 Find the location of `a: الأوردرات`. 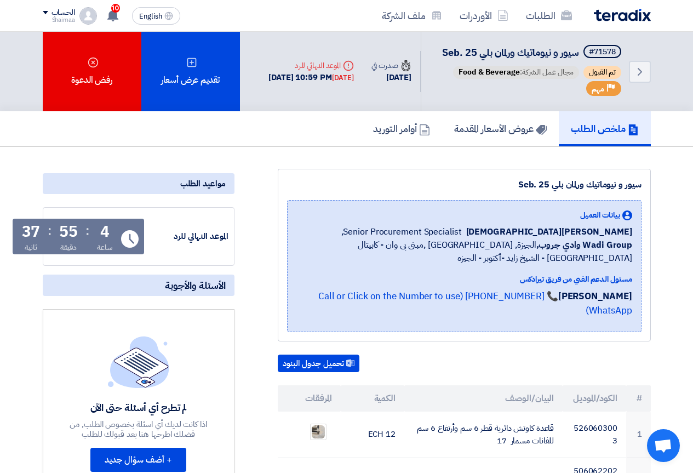

a: الأوردرات is located at coordinates (484, 15).